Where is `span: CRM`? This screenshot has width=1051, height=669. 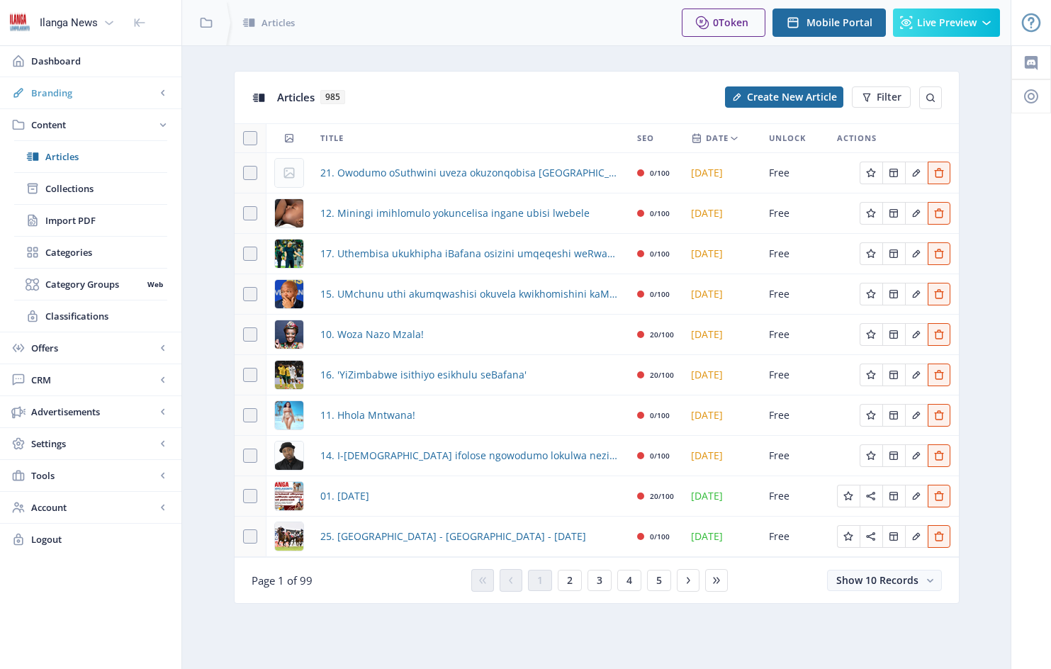
span: CRM is located at coordinates (94, 380).